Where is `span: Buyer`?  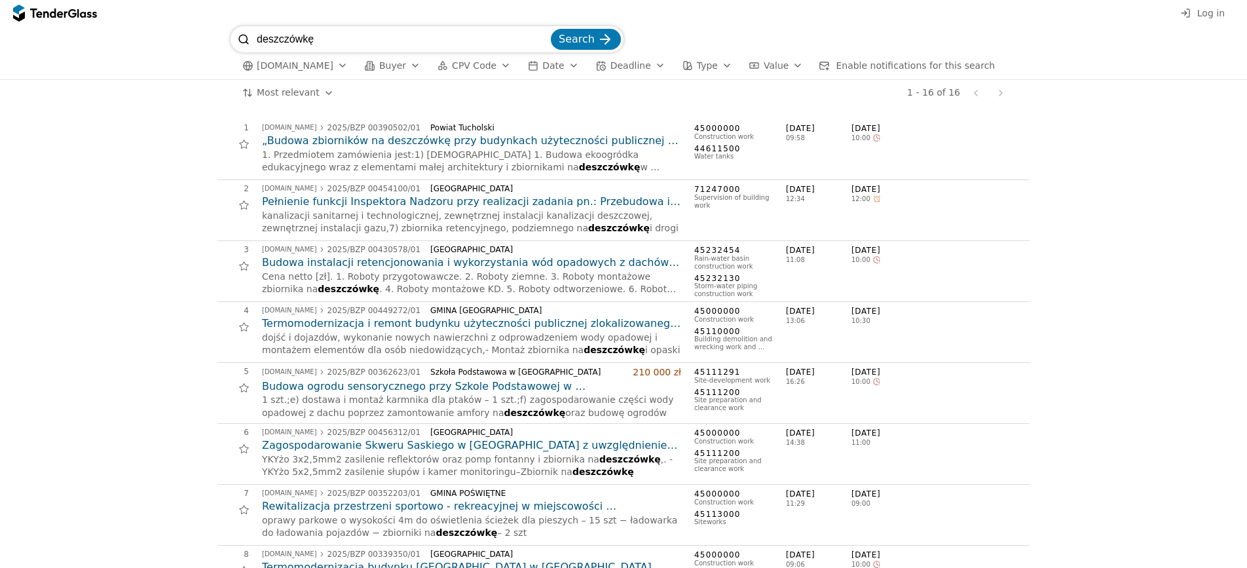
span: Buyer is located at coordinates (392, 65).